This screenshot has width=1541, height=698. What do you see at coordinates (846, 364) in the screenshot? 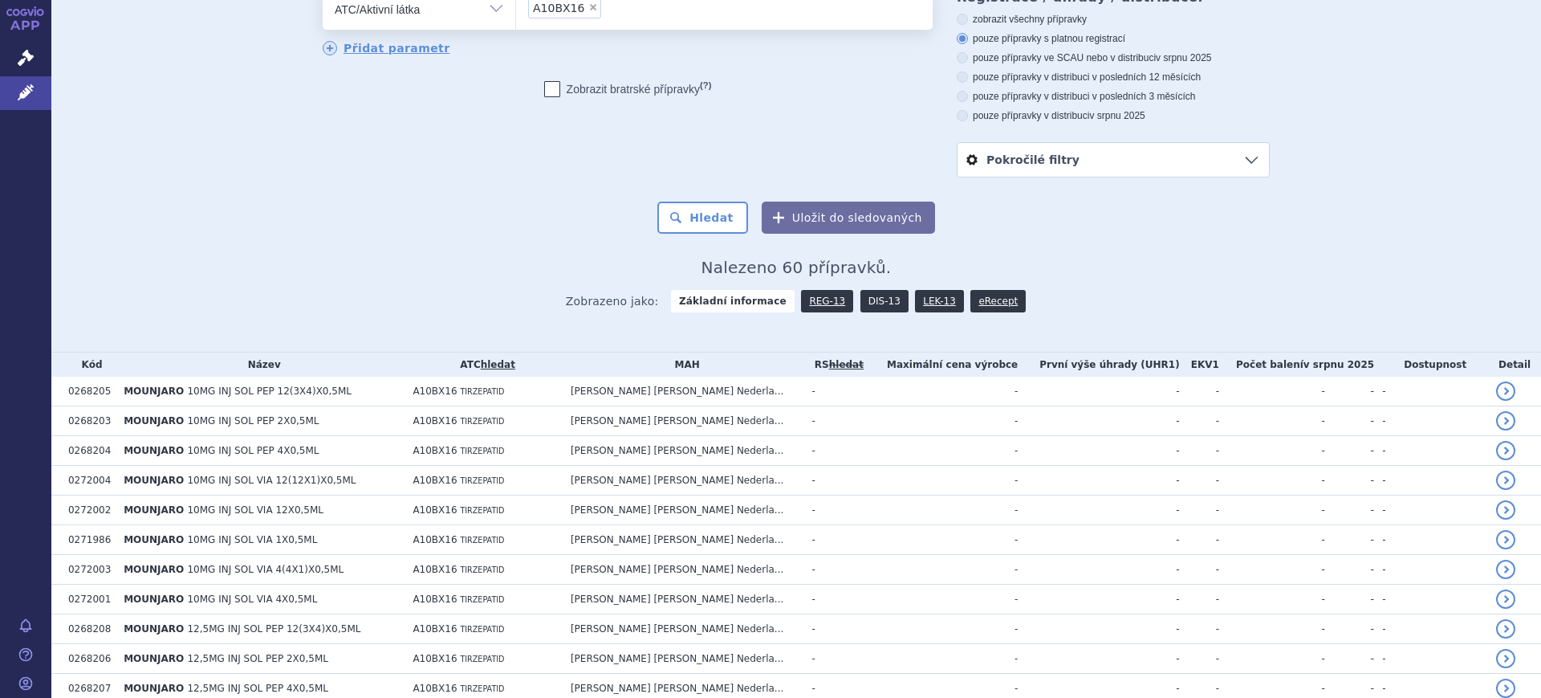
I see `a: vyhledávání neobsahuje žádnou platnou referenční skupinu` at bounding box center [846, 364].